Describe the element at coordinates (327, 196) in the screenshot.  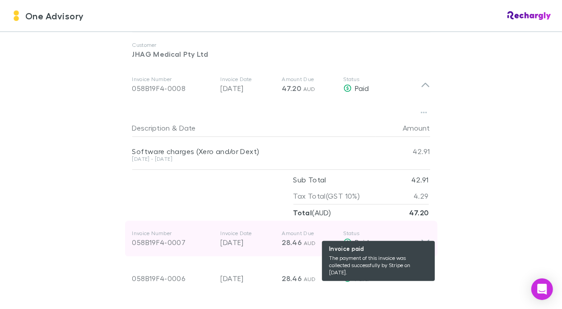
I see `p: Tax Total (GST 10%)` at that location.